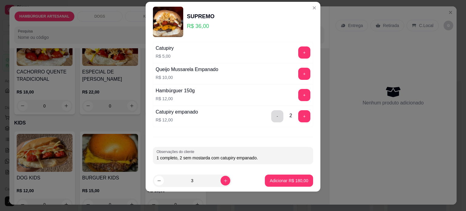 This screenshot has height=211, width=466. Describe the element at coordinates (165, 48) in the screenshot. I see `div: Catupiry` at that location.